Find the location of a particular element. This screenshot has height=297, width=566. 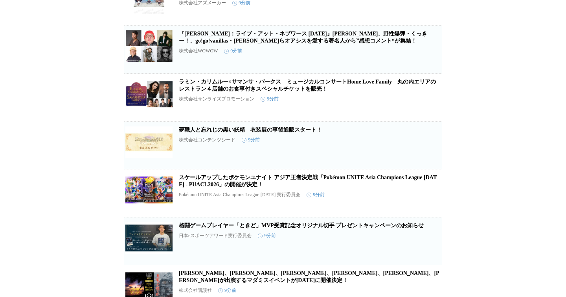

img: 夢職人と忘れじの黒い妖精 衣装展の事後通販スタート！ is located at coordinates (149, 142).